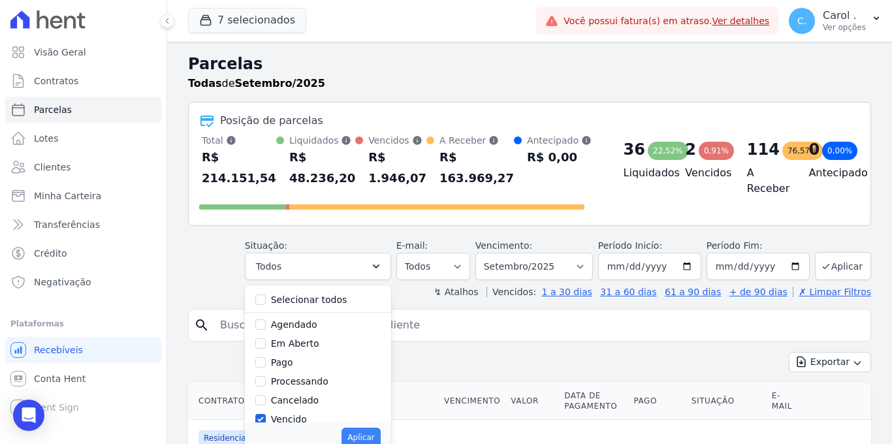 The height and width of the screenshot is (444, 892). What do you see at coordinates (247, 20) in the screenshot?
I see `button: 7 selecionados` at bounding box center [247, 20].